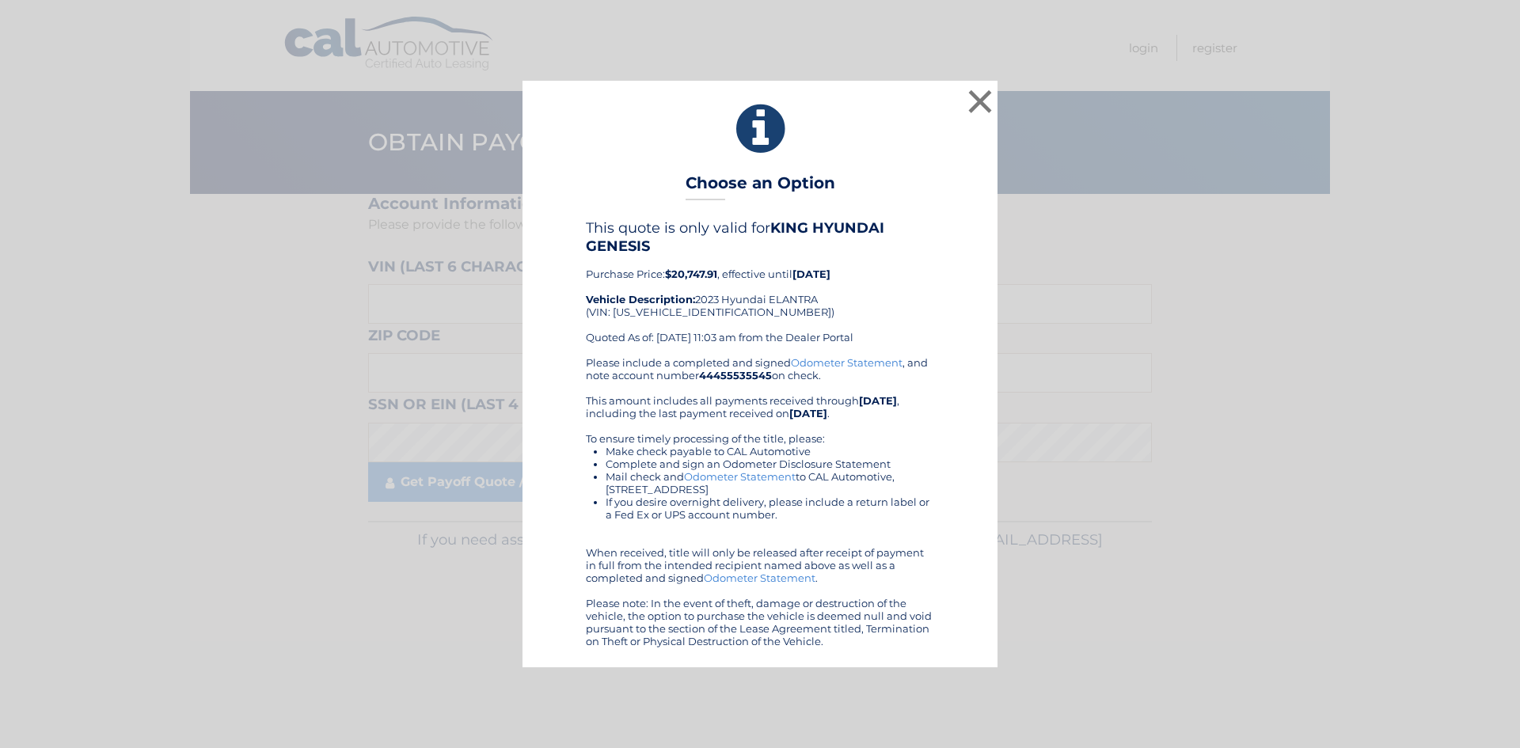 This screenshot has height=748, width=1520. I want to click on b: $20,747.91, so click(691, 274).